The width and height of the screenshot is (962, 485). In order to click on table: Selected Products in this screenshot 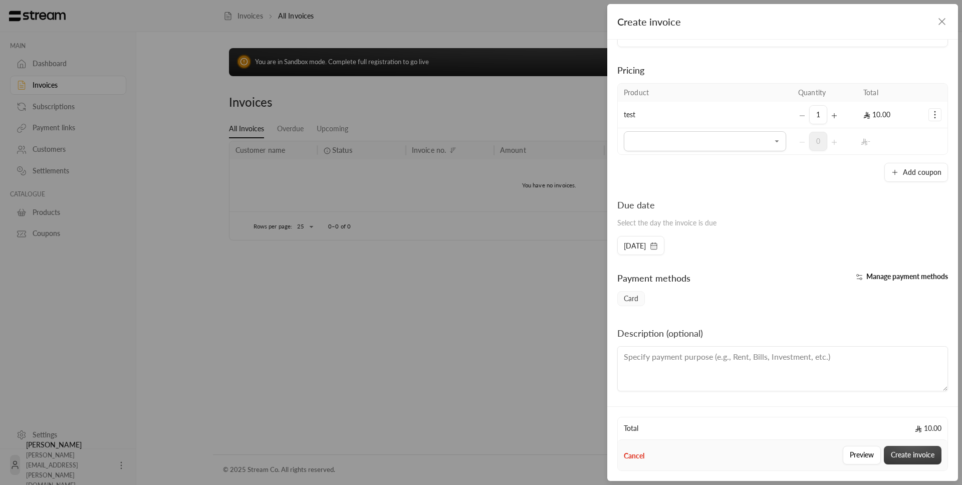, I will do `click(783, 119)`.